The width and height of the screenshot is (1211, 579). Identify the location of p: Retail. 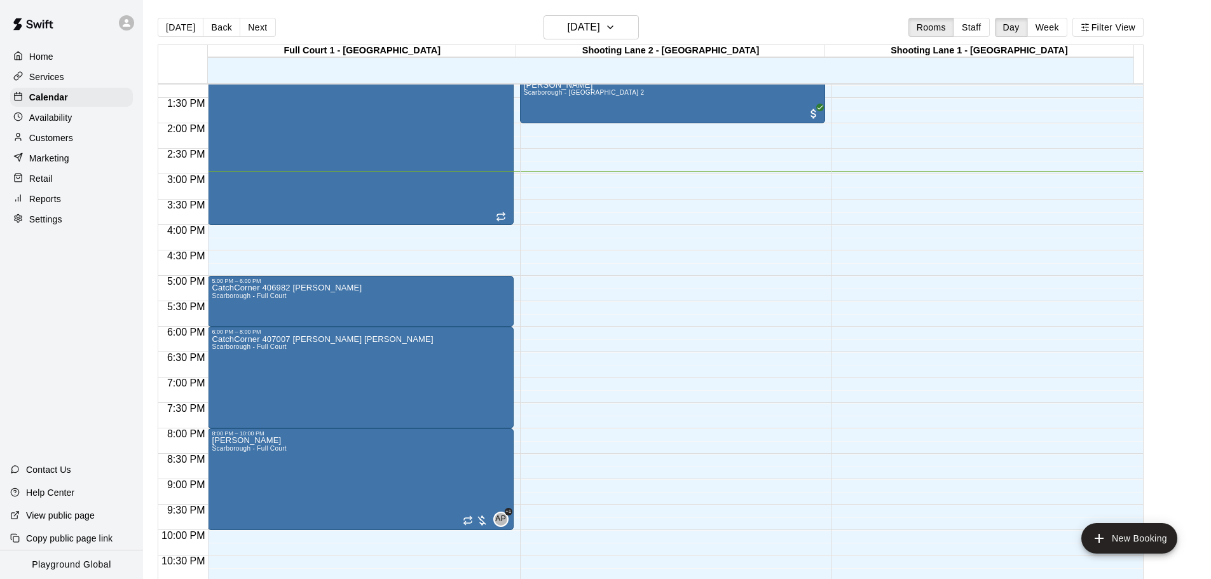
(41, 179).